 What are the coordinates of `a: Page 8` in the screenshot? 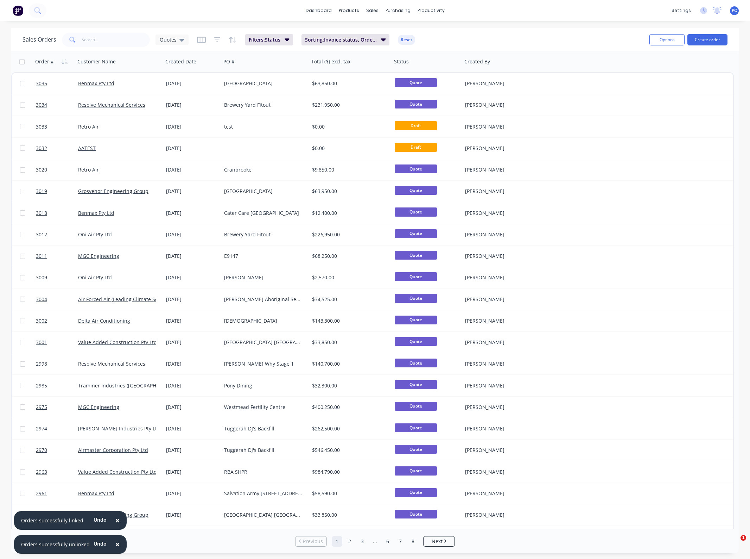 It's located at (413, 541).